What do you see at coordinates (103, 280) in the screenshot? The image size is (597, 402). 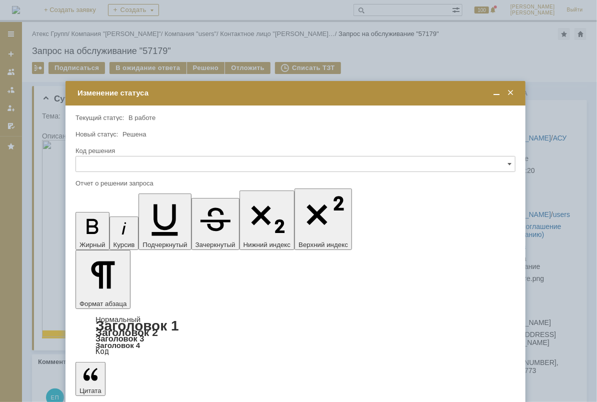 I see `button: Формат абзаца` at bounding box center [103, 280].